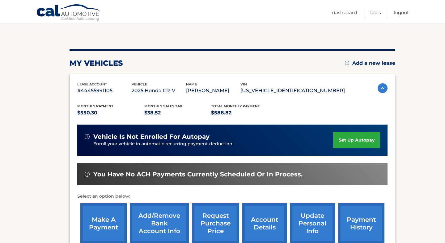 This screenshot has height=243, width=445. Describe the element at coordinates (159, 91) in the screenshot. I see `p: 2025 Honda CR-V` at that location.